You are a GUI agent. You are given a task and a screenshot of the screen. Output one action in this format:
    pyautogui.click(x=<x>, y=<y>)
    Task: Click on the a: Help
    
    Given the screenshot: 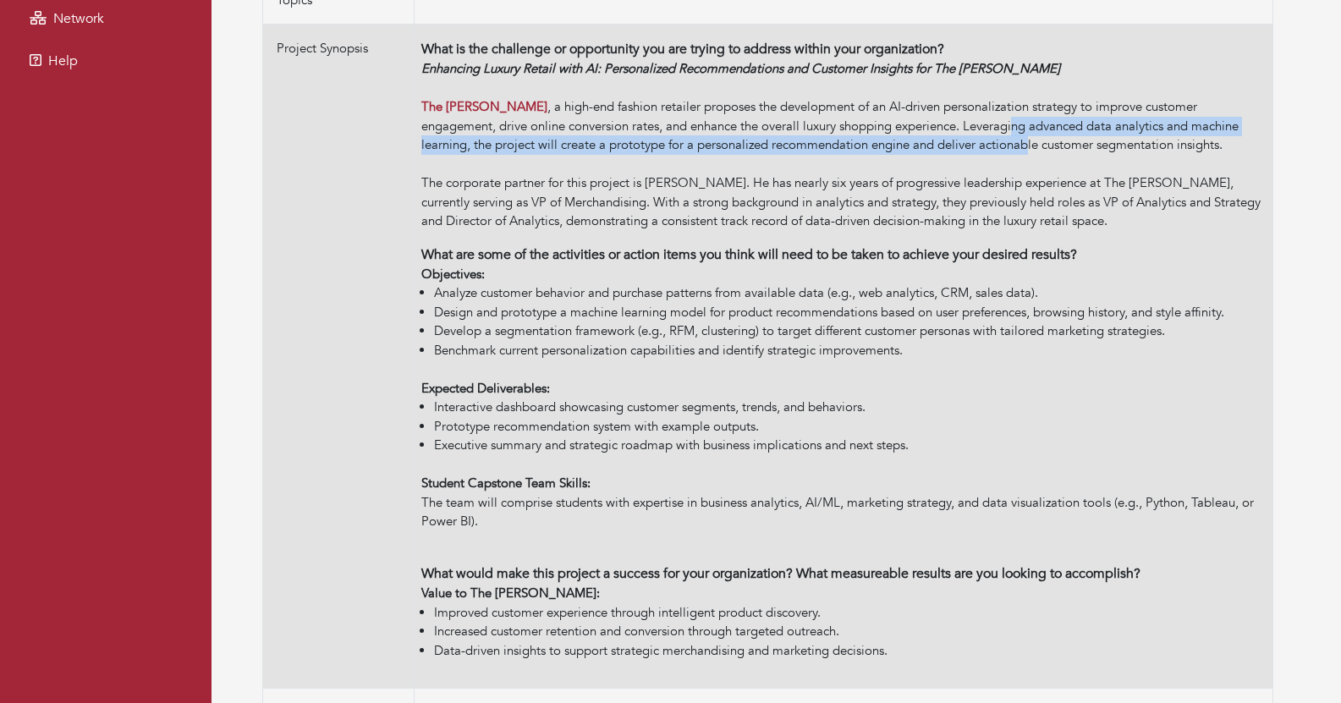 What is the action you would take?
    pyautogui.click(x=106, y=61)
    